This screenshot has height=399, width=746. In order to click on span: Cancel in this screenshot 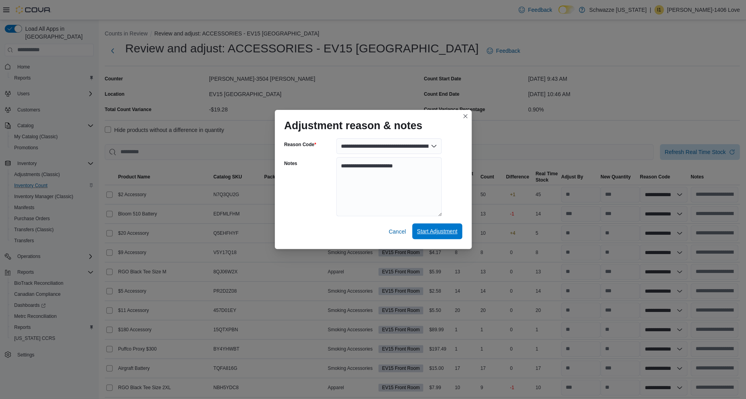, I will do `click(397, 231)`.